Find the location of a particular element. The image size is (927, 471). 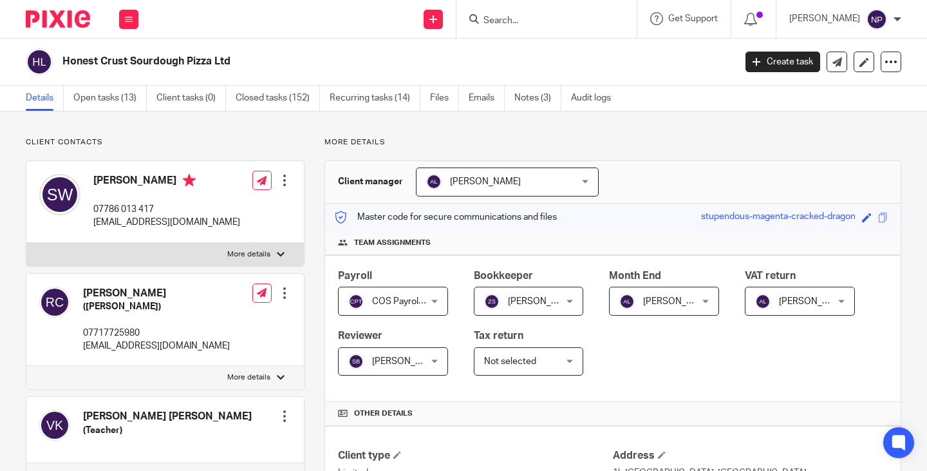

a: Audit logs is located at coordinates (596, 98).